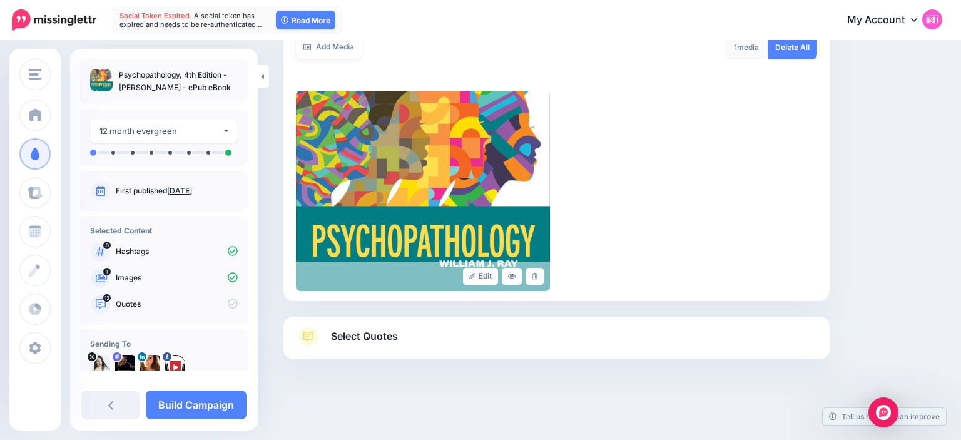 The width and height of the screenshot is (961, 440). Describe the element at coordinates (164, 343) in the screenshot. I see `h4: Sending To` at that location.